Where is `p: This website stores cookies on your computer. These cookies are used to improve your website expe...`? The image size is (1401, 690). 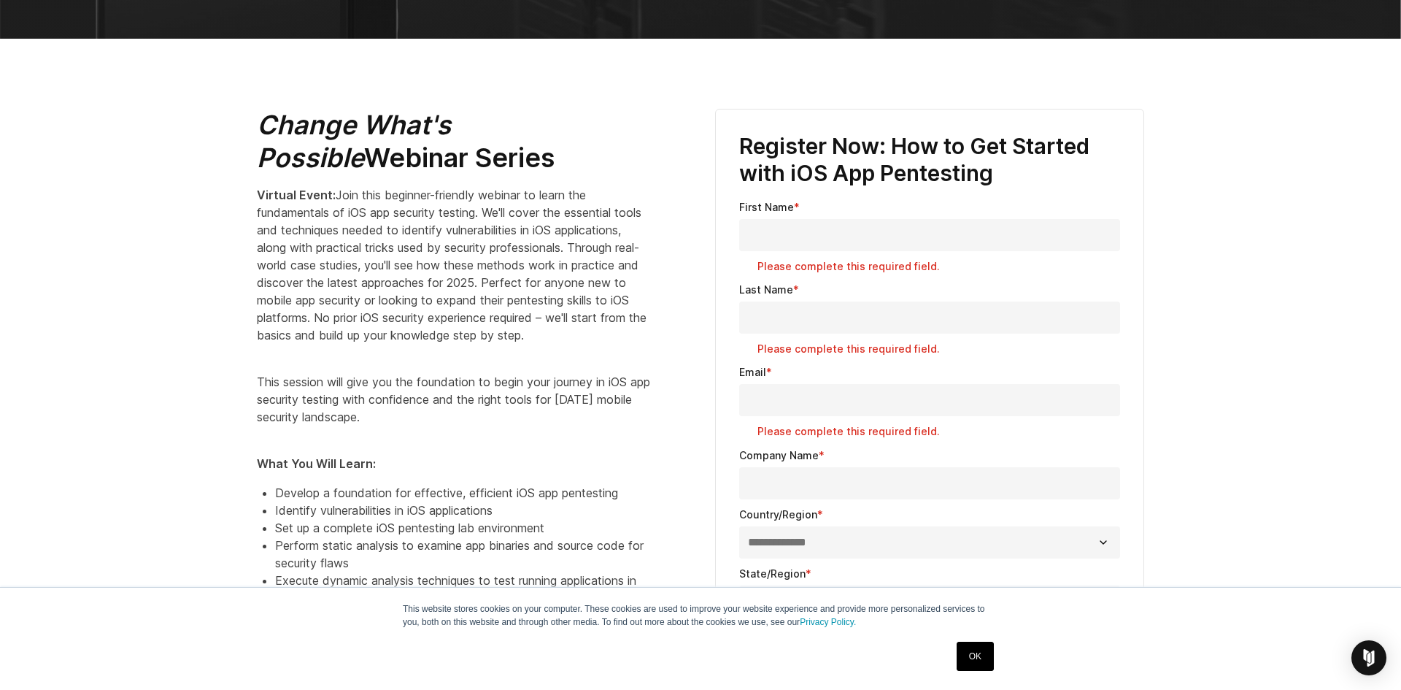 p: This website stores cookies on your computer. These cookies are used to improve your website expe... is located at coordinates (700, 615).